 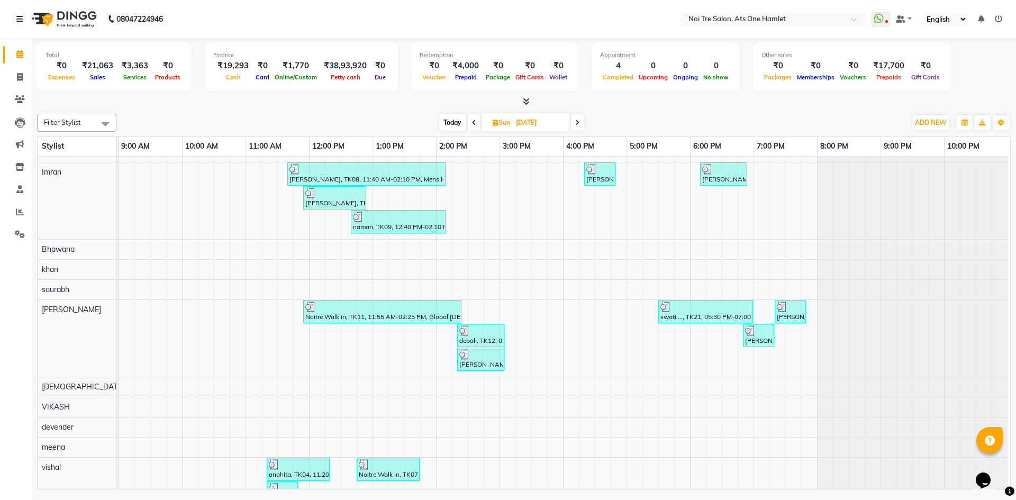 What do you see at coordinates (852, 55) in the screenshot?
I see `div: Other sales` at bounding box center [852, 55].